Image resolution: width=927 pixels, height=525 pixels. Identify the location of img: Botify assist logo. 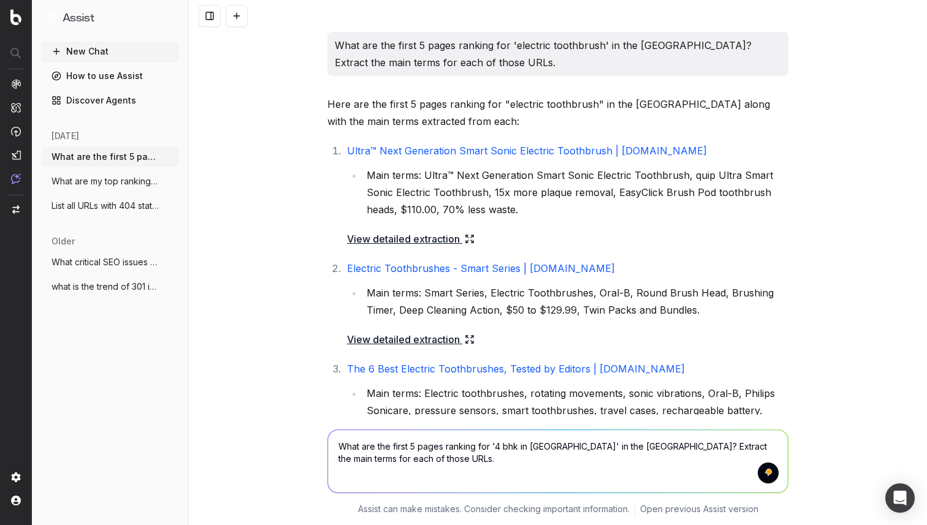
(315, 107).